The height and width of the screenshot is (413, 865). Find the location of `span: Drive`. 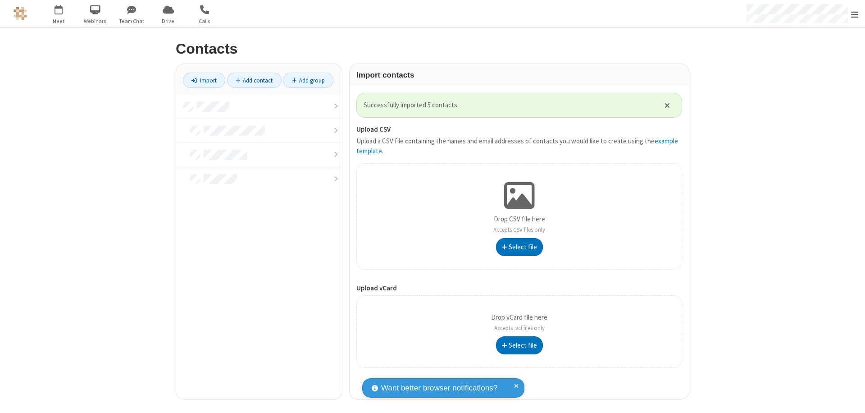

span: Drive is located at coordinates (168, 21).